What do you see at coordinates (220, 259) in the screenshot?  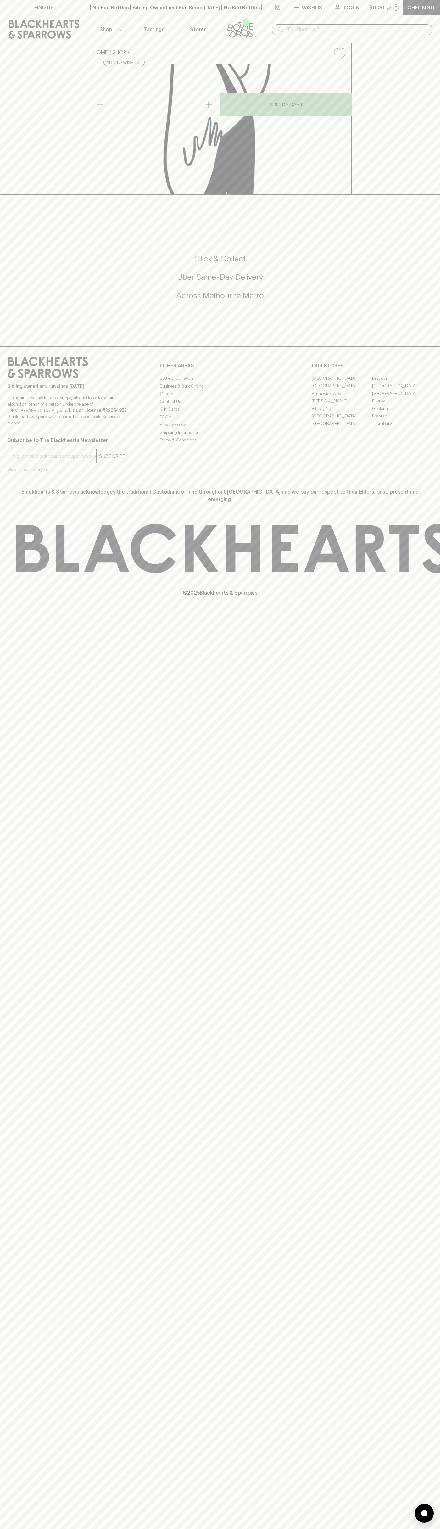 I see `h5: Click & Collect` at bounding box center [220, 259].